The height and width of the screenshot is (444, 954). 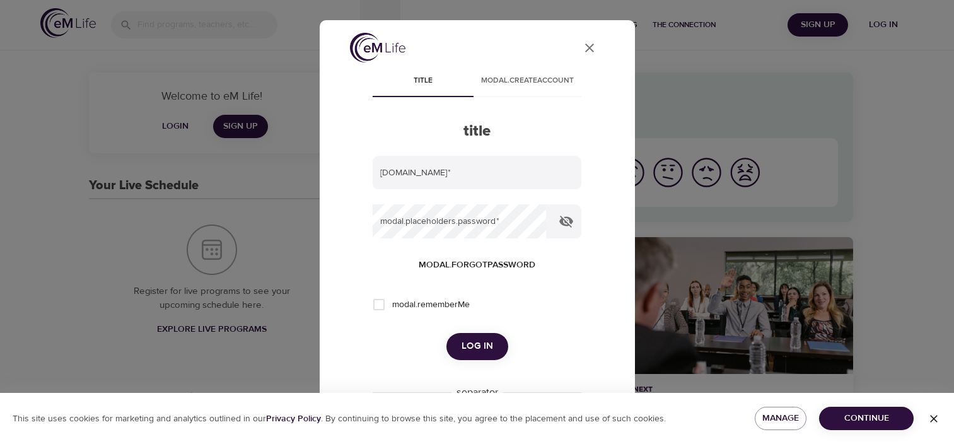 I want to click on div: disabled tabs example, so click(x=477, y=82).